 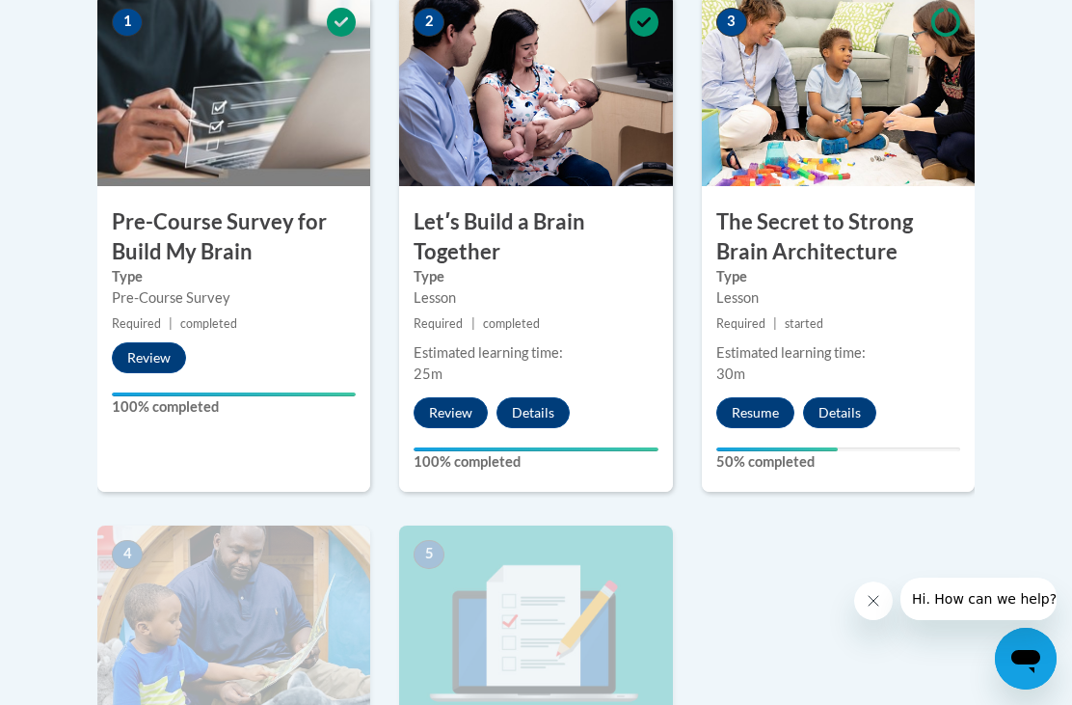 What do you see at coordinates (535, 237) in the screenshot?
I see `h3: Letʹs Build a Brain Together` at bounding box center [535, 237].